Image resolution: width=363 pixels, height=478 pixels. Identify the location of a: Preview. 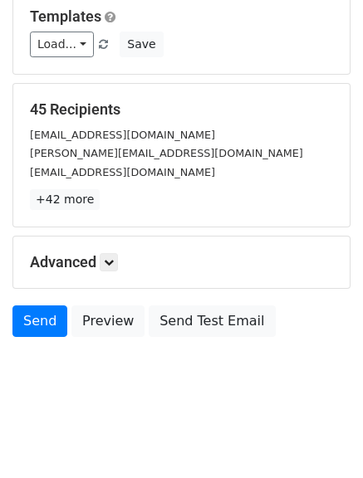
(108, 321).